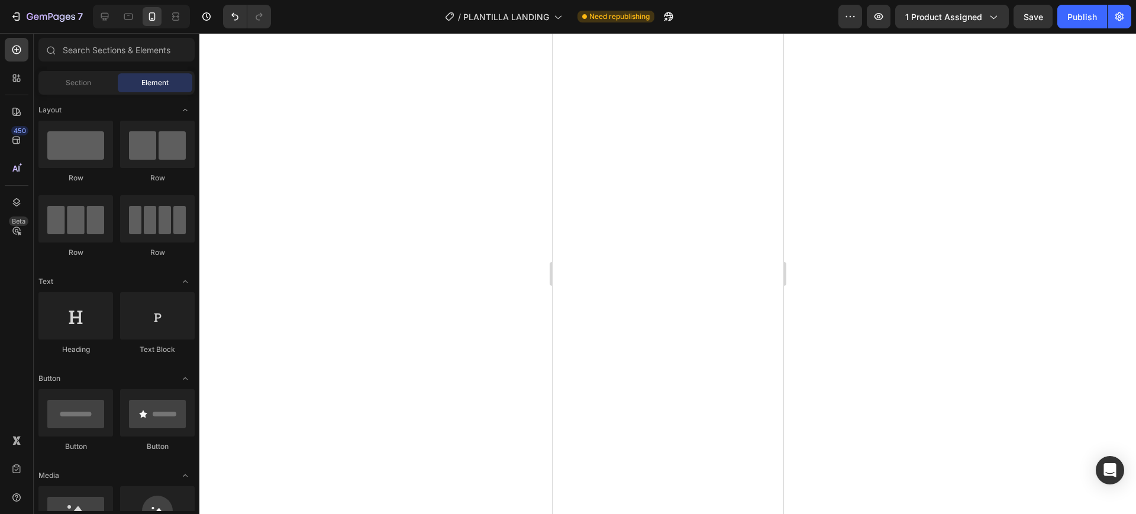 This screenshot has height=514, width=1136. Describe the element at coordinates (952, 17) in the screenshot. I see `button: 1 product assigned` at that location.